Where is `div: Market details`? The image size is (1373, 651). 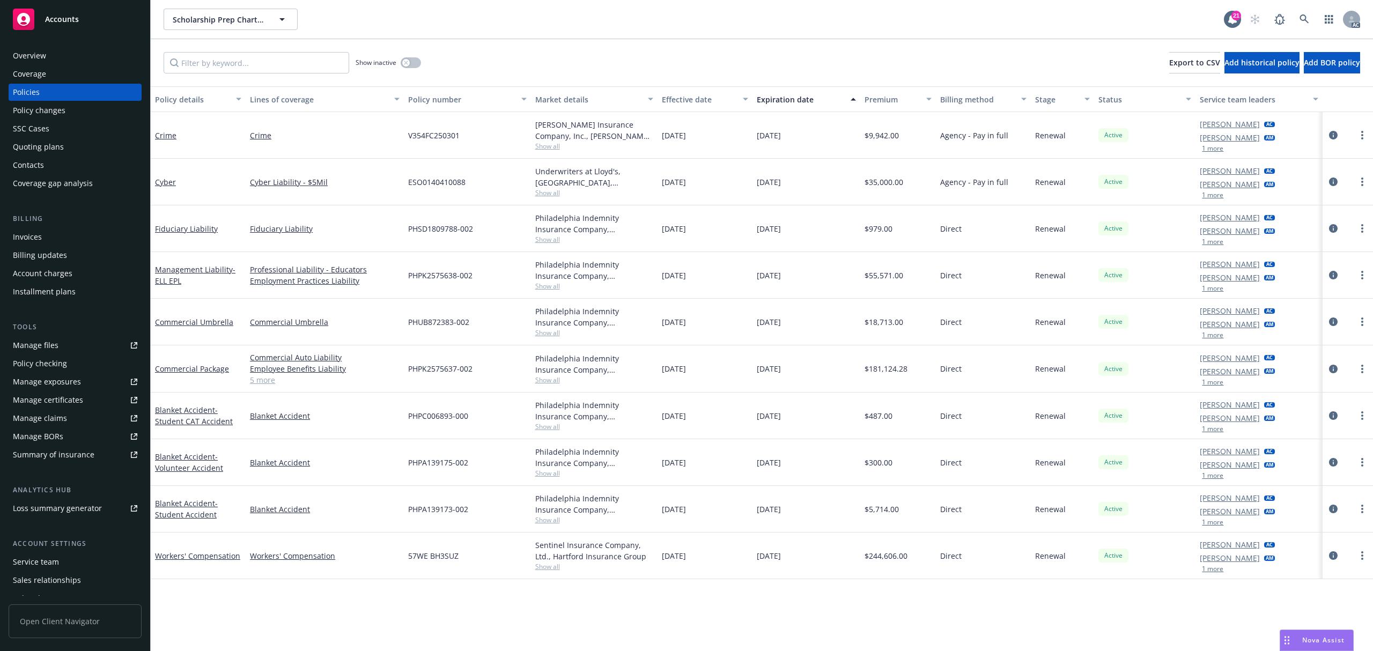 div: Market details is located at coordinates (588, 99).